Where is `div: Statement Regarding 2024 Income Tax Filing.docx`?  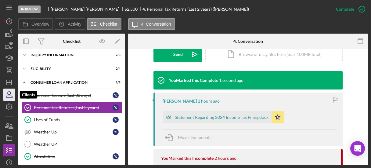
div: Statement Regarding 2024 Income Tax Filing.docx is located at coordinates (221, 117).